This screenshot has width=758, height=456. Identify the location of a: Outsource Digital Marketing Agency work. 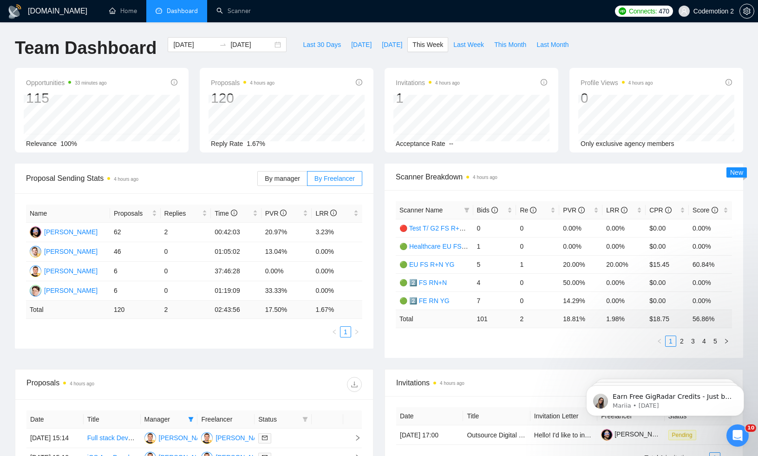
(527, 435).